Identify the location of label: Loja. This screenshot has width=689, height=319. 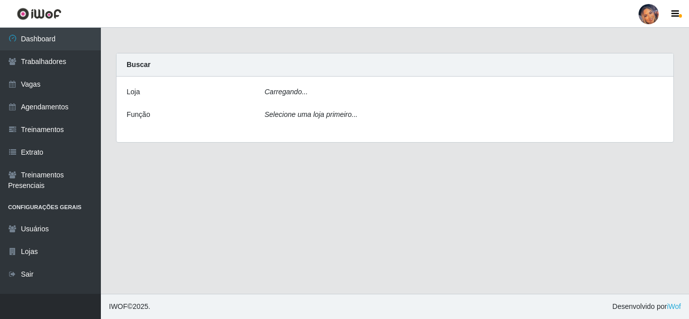
(133, 92).